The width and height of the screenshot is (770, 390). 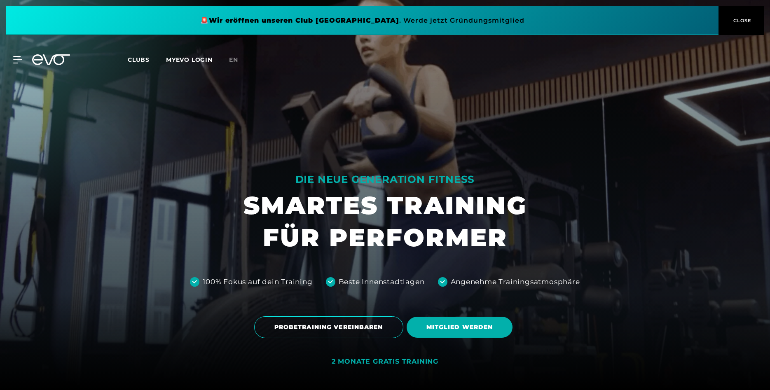 I want to click on span: CLOSE, so click(x=741, y=21).